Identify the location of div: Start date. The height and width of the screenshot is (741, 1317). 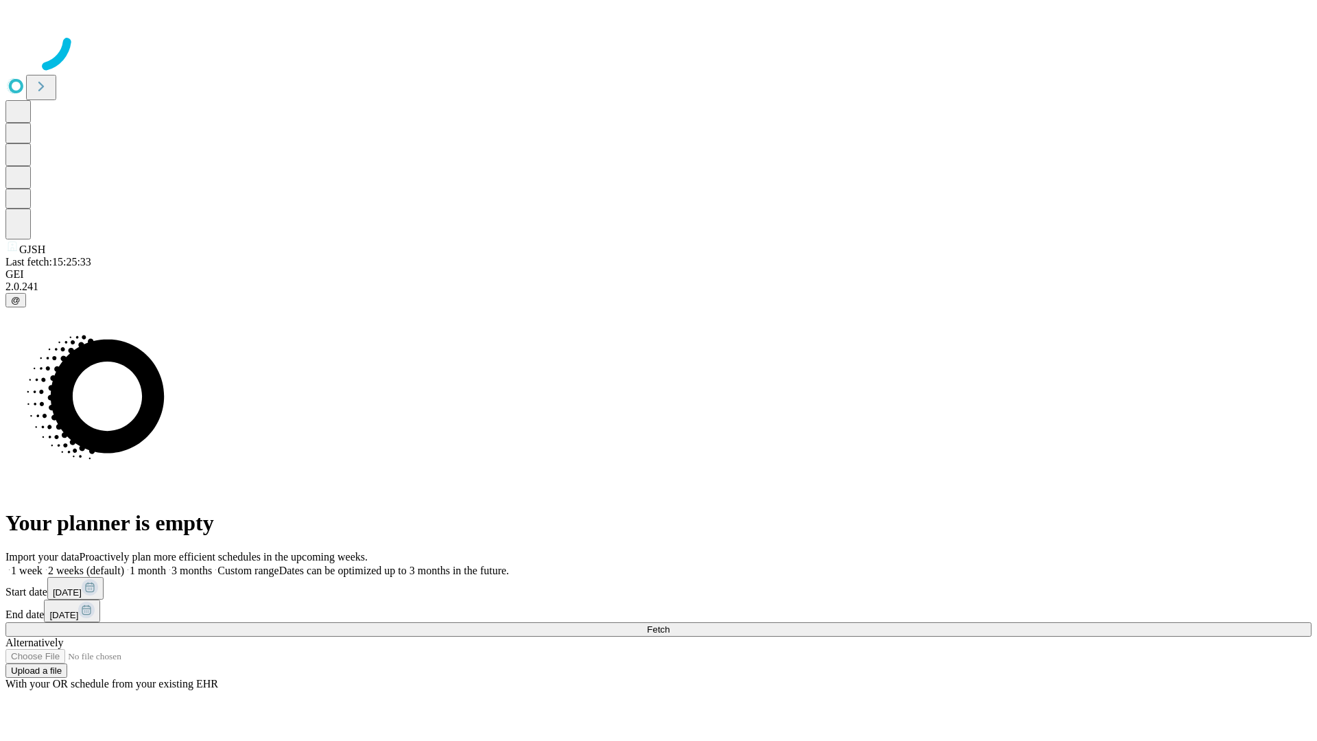
(658, 588).